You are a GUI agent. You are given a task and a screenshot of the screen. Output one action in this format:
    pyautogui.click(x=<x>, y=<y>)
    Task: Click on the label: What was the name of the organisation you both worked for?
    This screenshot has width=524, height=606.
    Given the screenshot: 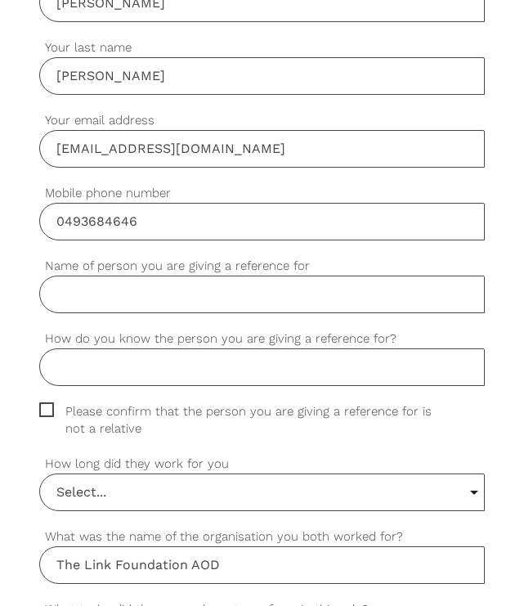 What is the action you would take?
    pyautogui.click(x=262, y=536)
    